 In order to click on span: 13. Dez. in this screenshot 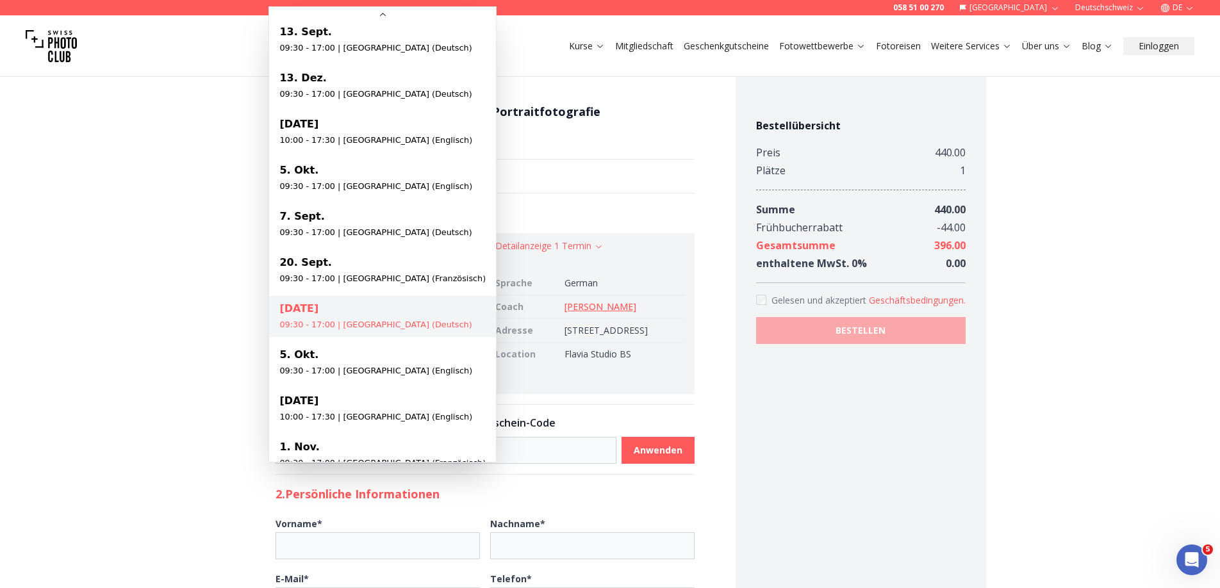, I will do `click(303, 78)`.